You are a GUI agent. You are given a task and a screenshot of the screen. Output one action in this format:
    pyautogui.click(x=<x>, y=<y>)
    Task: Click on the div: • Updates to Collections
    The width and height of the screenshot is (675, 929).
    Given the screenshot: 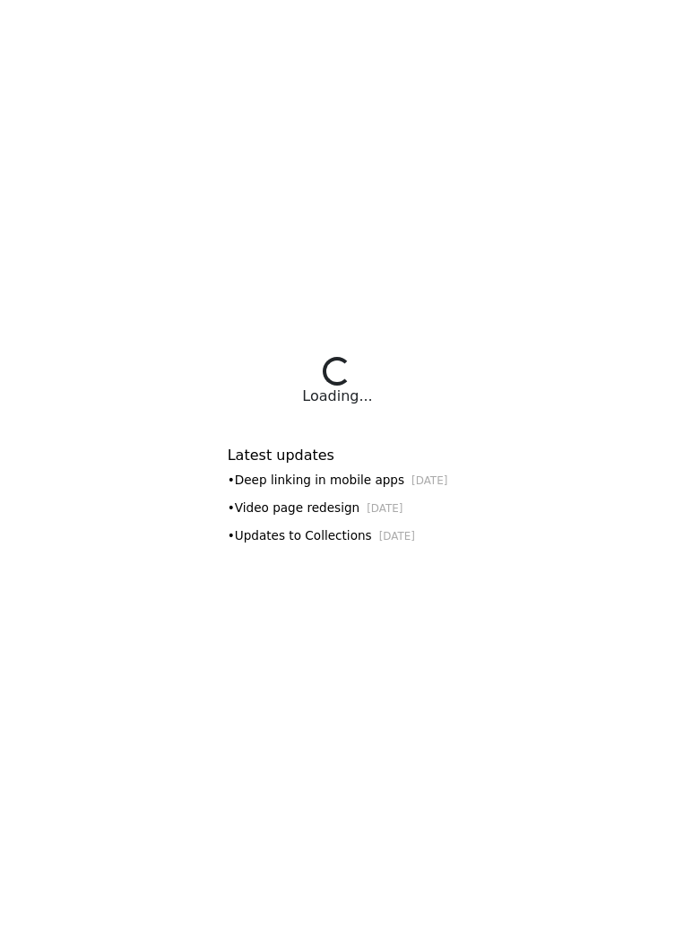 What is the action you would take?
    pyautogui.click(x=338, y=535)
    